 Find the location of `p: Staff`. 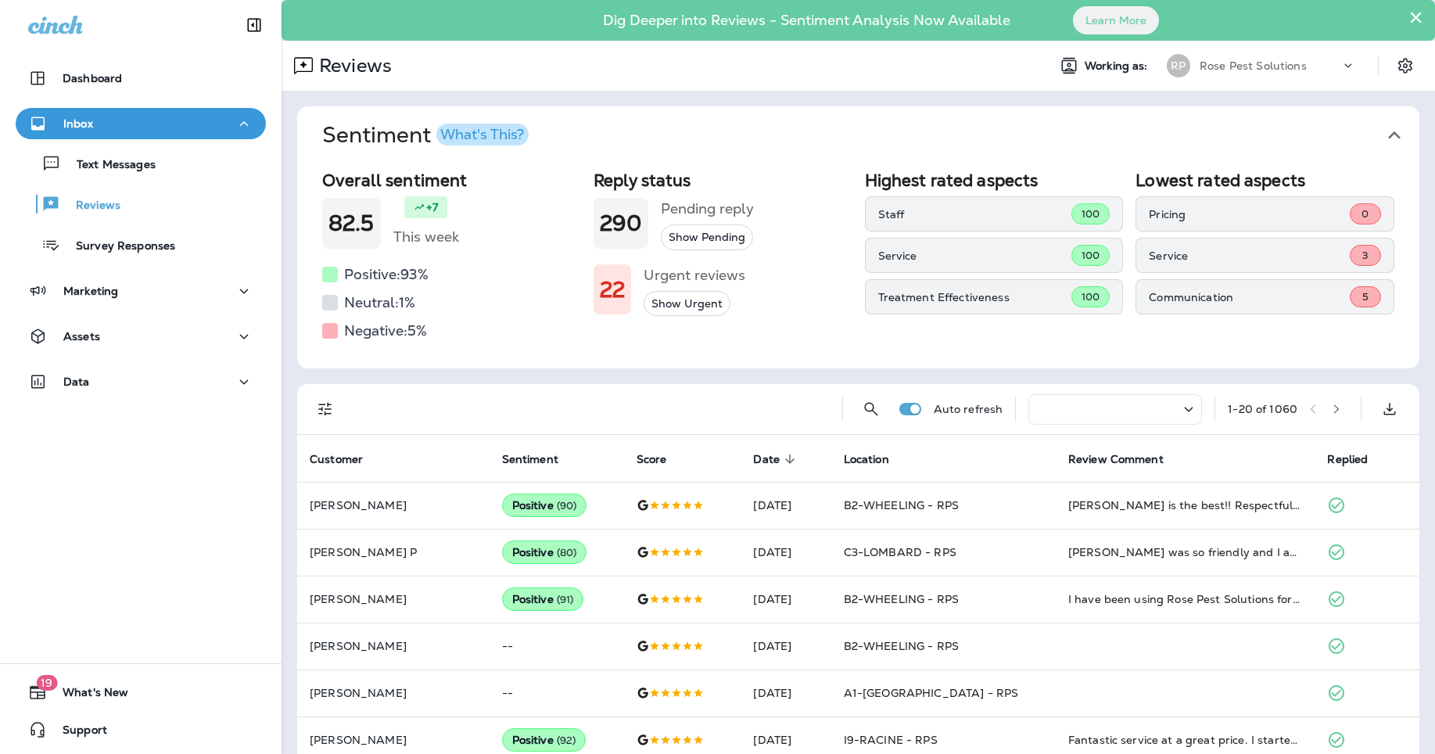

p: Staff is located at coordinates (974, 214).